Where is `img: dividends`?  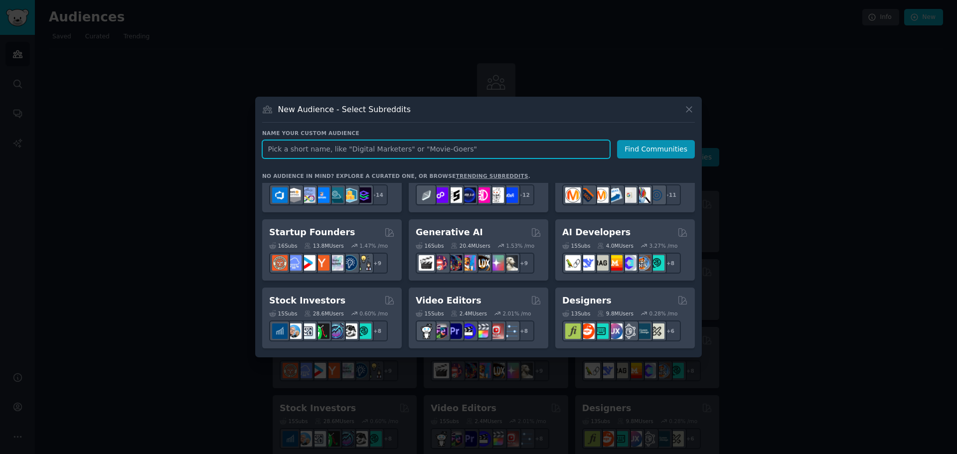 img: dividends is located at coordinates (280, 331).